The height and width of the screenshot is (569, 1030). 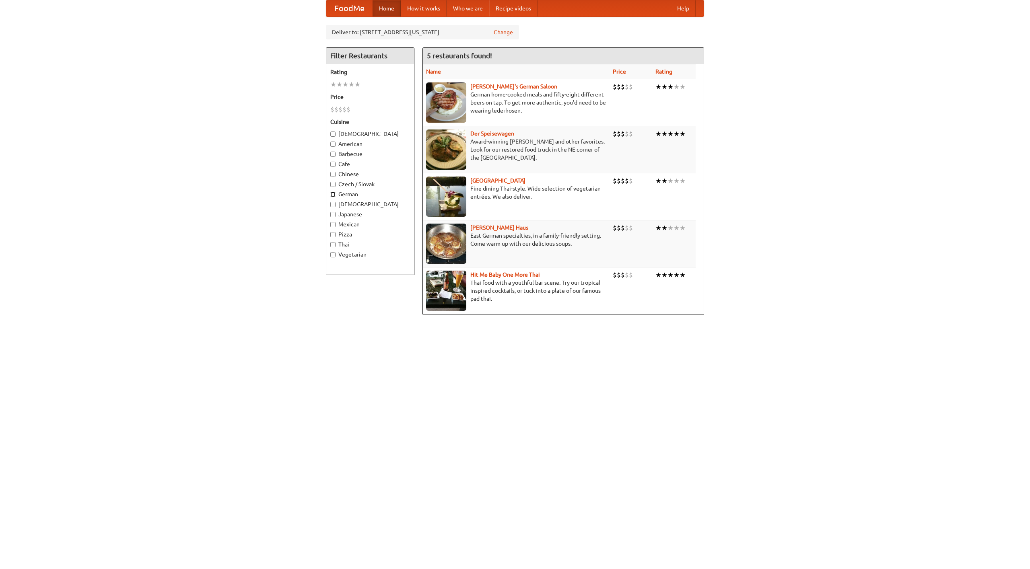 I want to click on ng-pluralize: 5 restaurants found!, so click(x=459, y=56).